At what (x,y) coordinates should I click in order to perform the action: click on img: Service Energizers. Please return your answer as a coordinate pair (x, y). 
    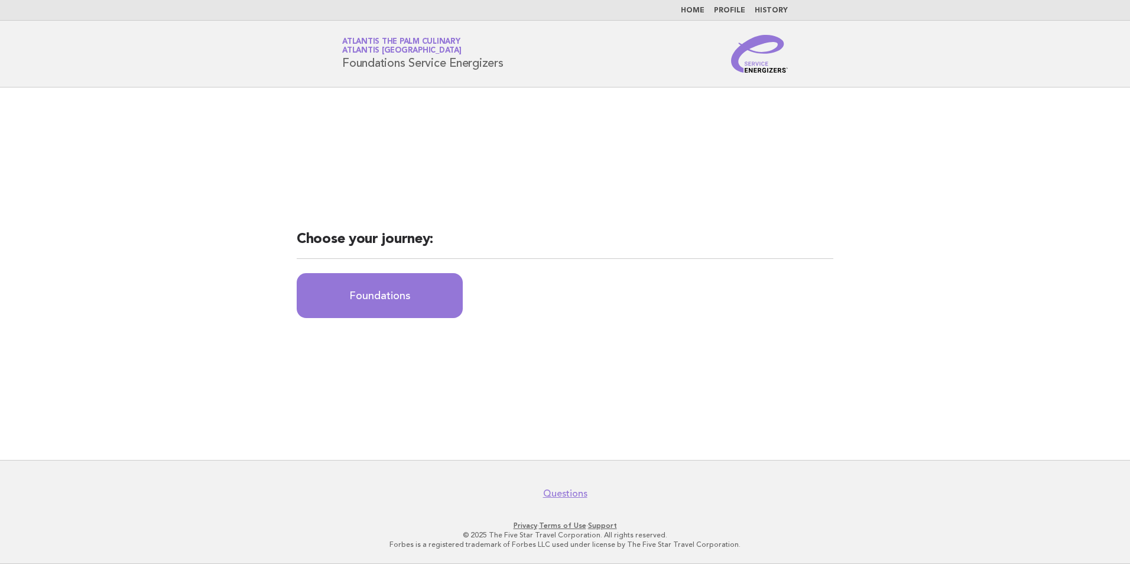
    Looking at the image, I should click on (759, 54).